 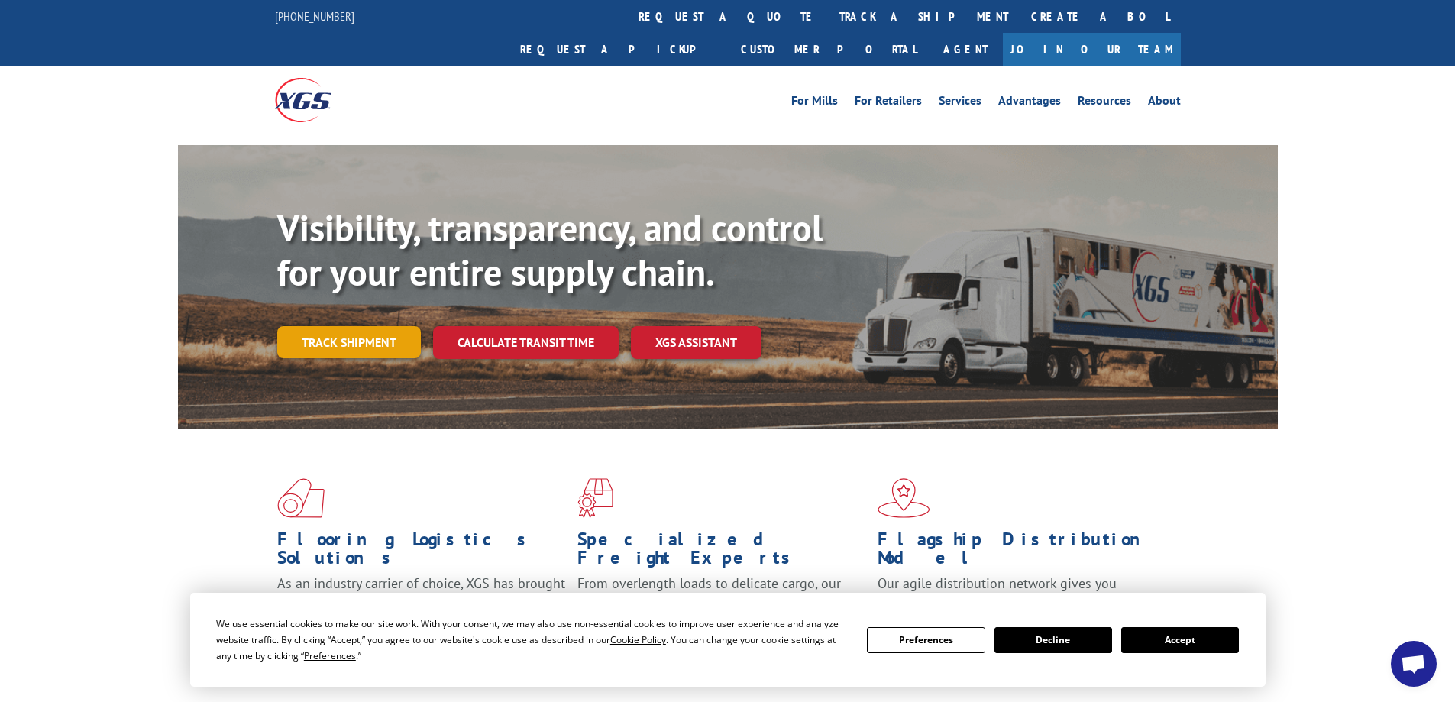 I want to click on span: Cookie Policy, so click(x=638, y=639).